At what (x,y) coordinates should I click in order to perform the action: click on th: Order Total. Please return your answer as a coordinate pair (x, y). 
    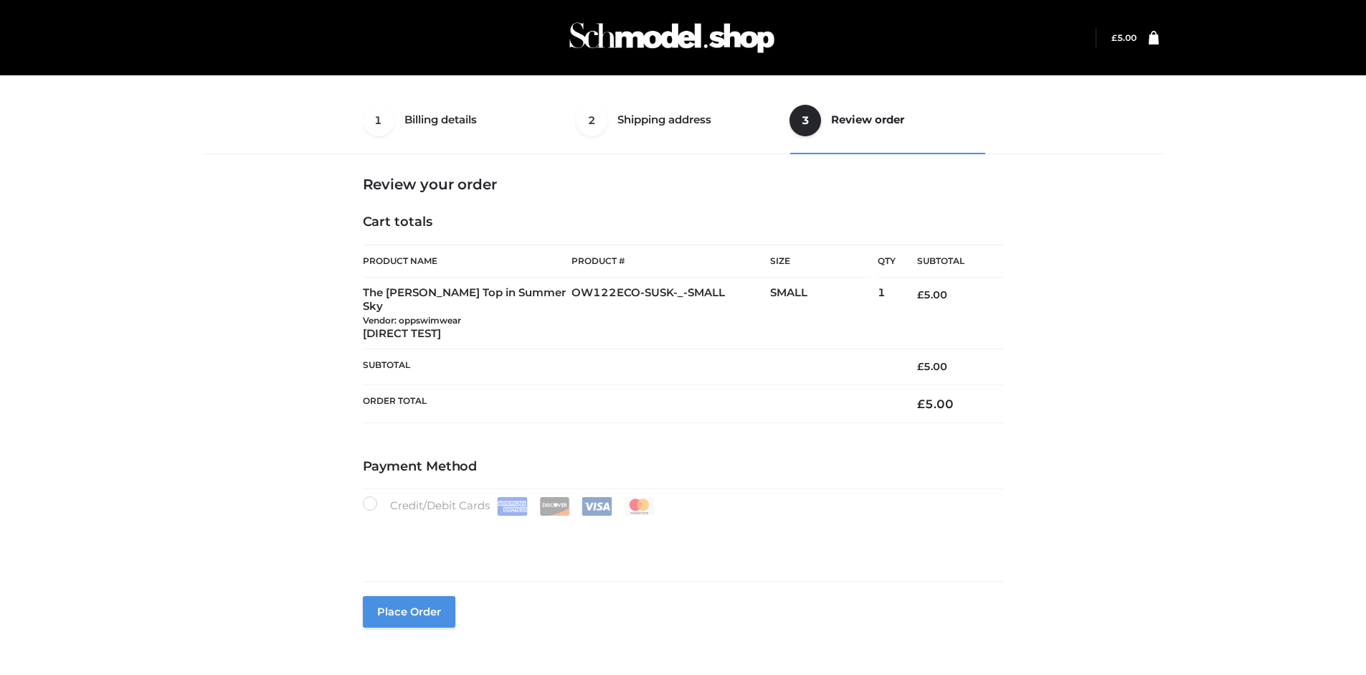
    Looking at the image, I should click on (630, 403).